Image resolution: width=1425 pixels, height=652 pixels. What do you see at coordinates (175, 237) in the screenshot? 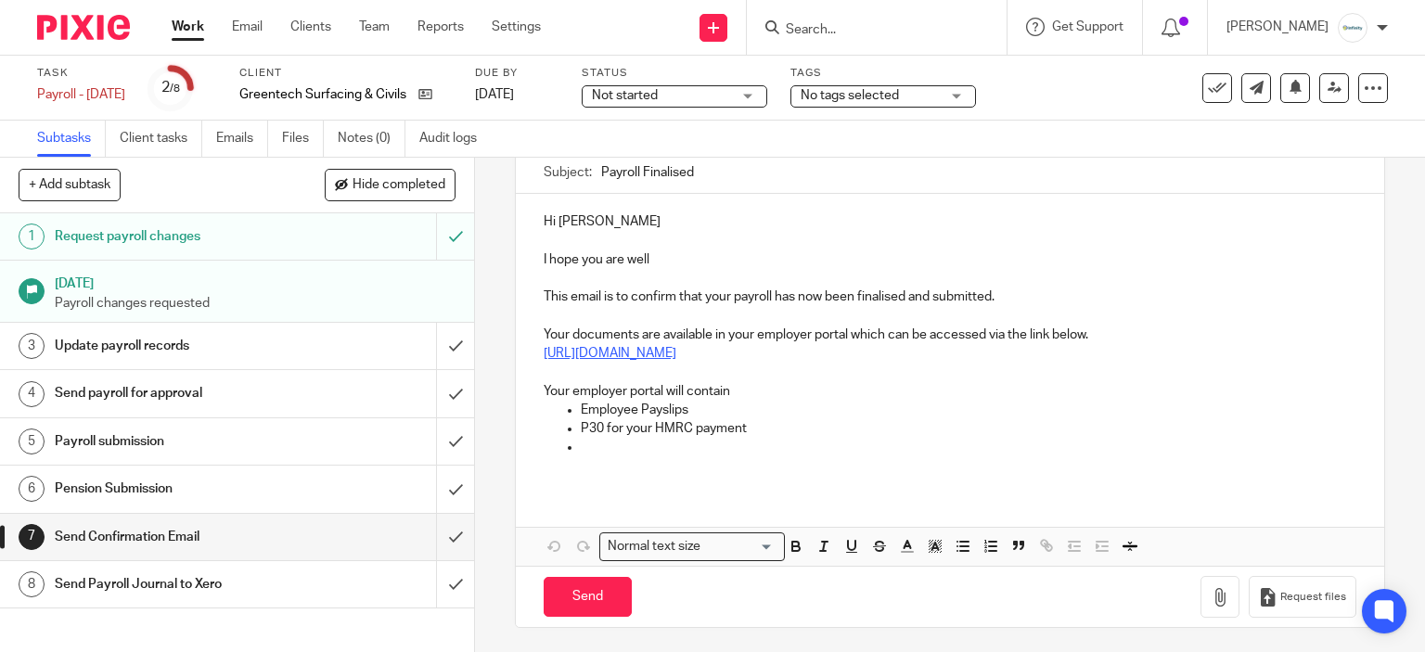
I see `h1: Request payroll changes` at bounding box center [175, 237].